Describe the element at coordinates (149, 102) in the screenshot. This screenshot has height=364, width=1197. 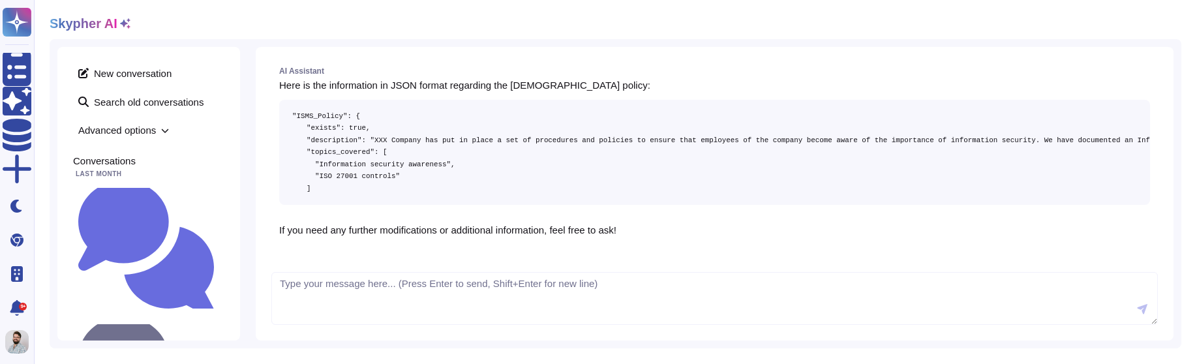
I see `span: Search old conversations` at that location.